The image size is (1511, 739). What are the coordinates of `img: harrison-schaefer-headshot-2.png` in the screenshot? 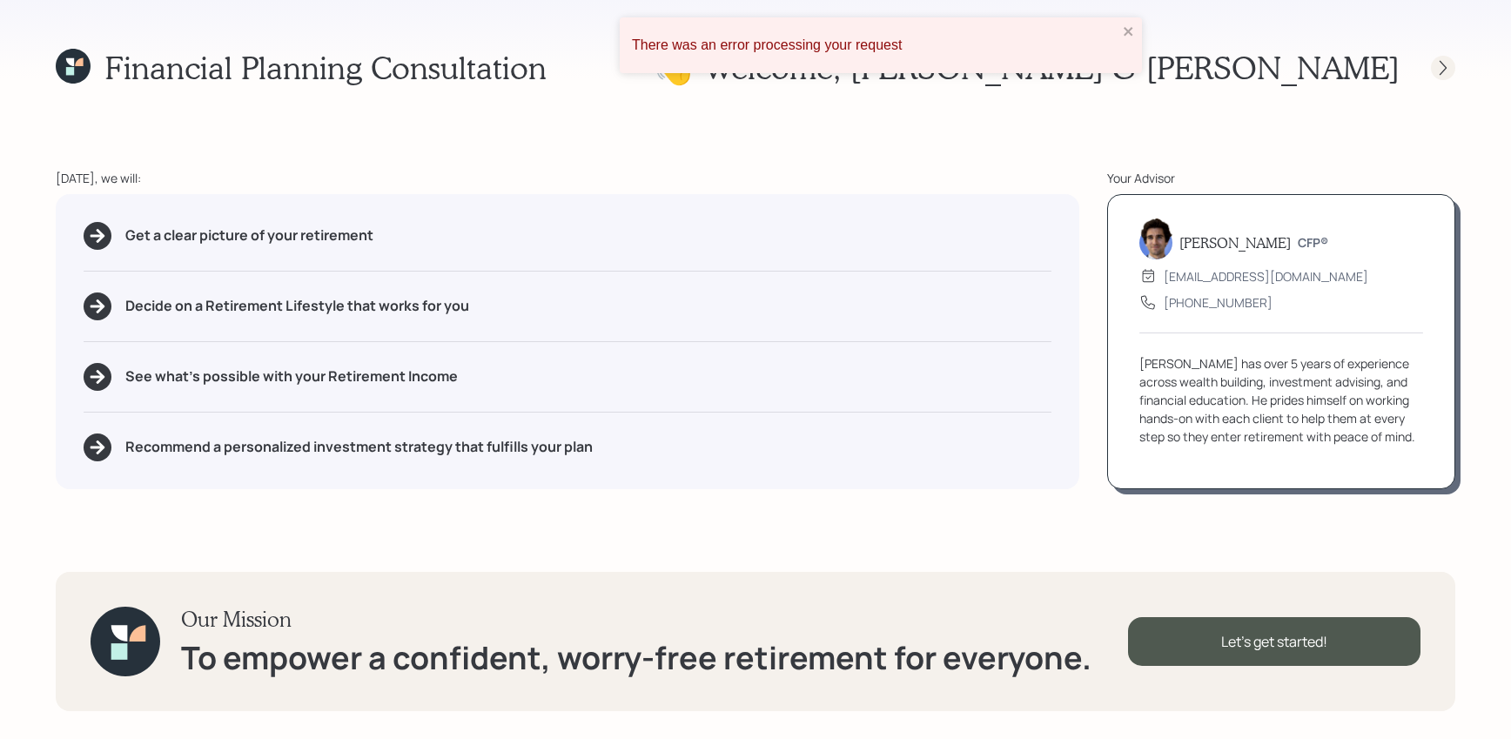 It's located at (1156, 238).